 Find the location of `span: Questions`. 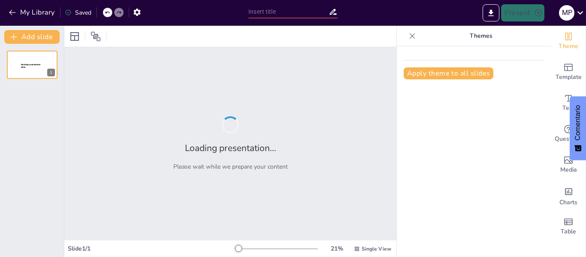

span: Questions is located at coordinates (569, 139).